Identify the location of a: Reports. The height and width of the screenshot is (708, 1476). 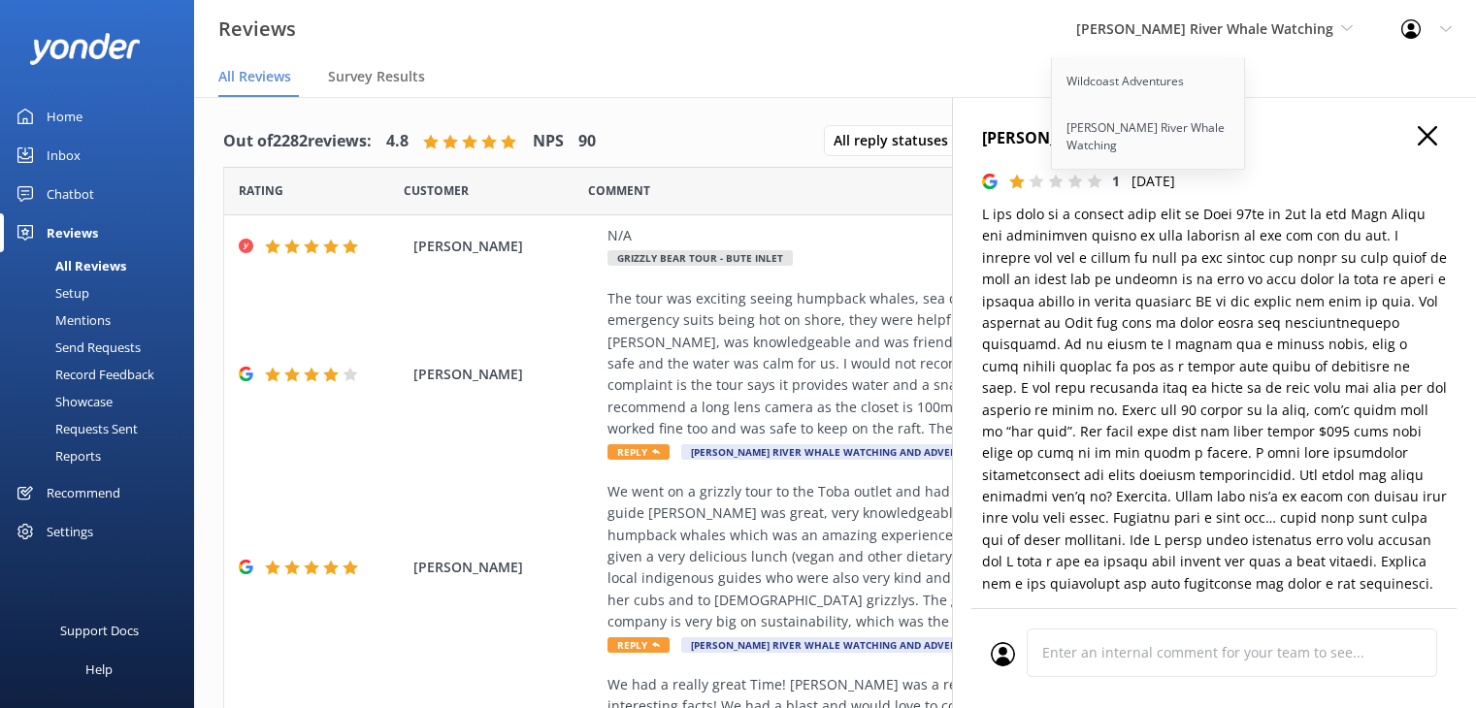
(103, 456).